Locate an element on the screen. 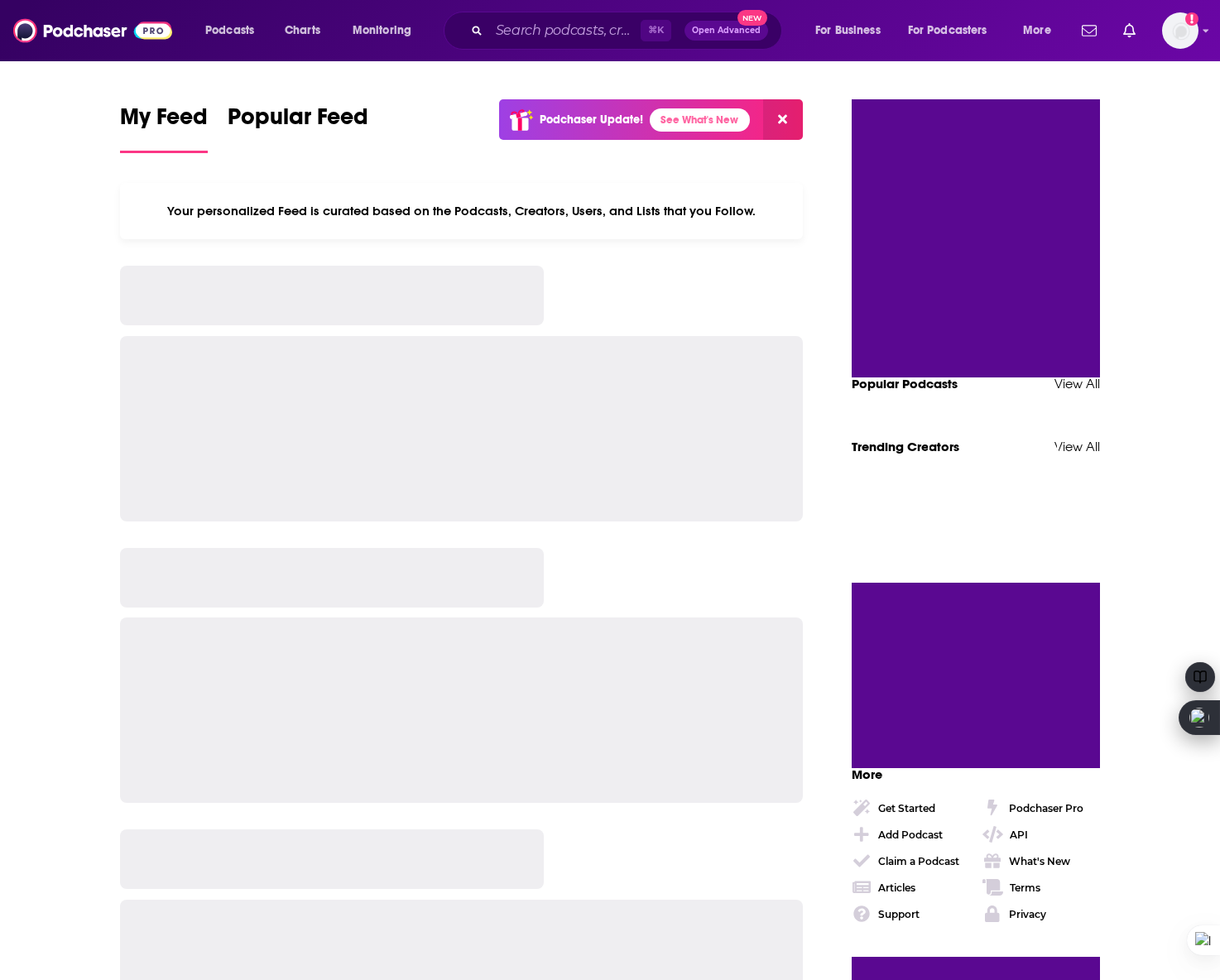 The width and height of the screenshot is (1220, 980). a: Support is located at coordinates (910, 914).